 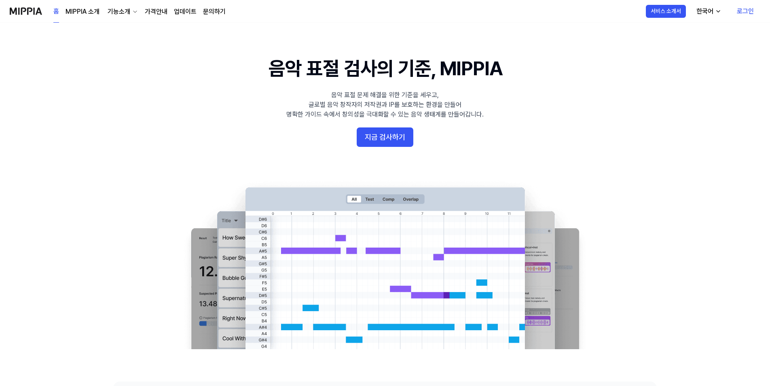 I want to click on a: 업데이트, so click(x=185, y=12).